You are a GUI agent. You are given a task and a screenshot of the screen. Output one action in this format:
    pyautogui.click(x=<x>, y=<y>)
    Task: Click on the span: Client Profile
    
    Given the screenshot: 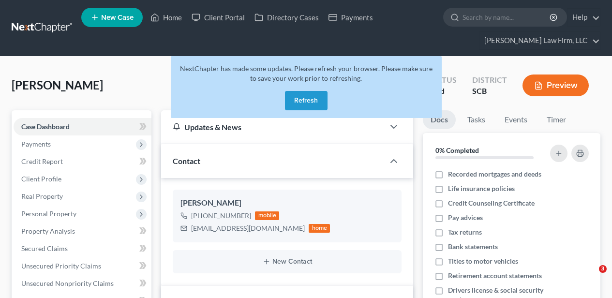 What is the action you would take?
    pyautogui.click(x=41, y=178)
    